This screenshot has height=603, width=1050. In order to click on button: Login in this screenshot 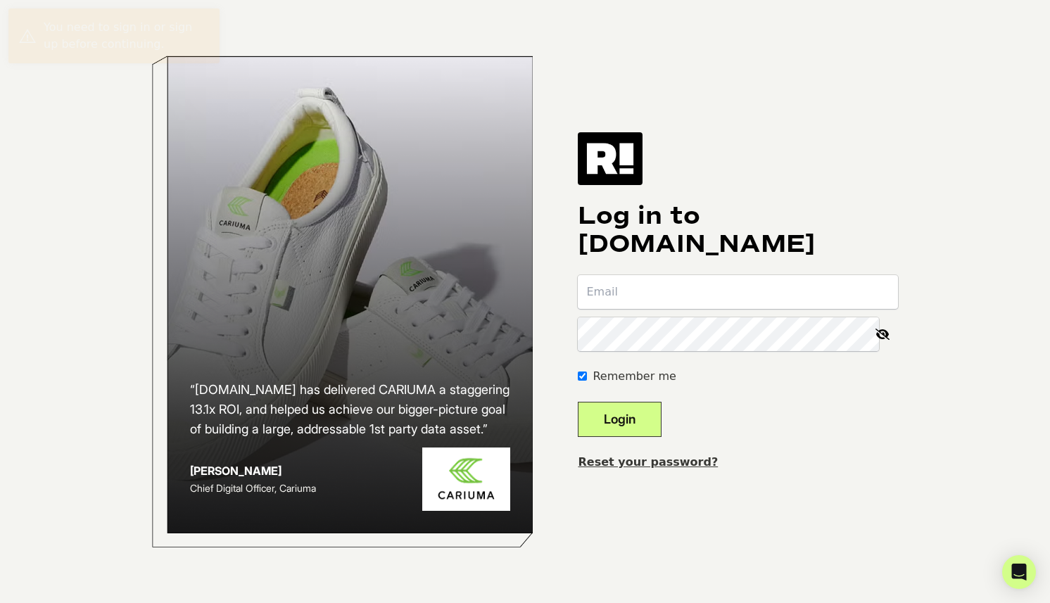, I will do `click(619, 419)`.